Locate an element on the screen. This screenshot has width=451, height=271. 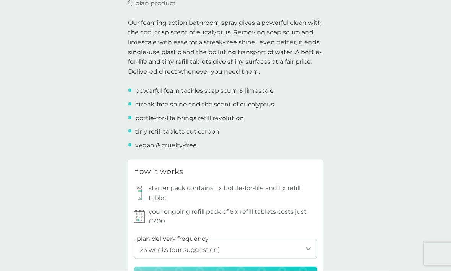
p: vegan & cruelty-free is located at coordinates (166, 146).